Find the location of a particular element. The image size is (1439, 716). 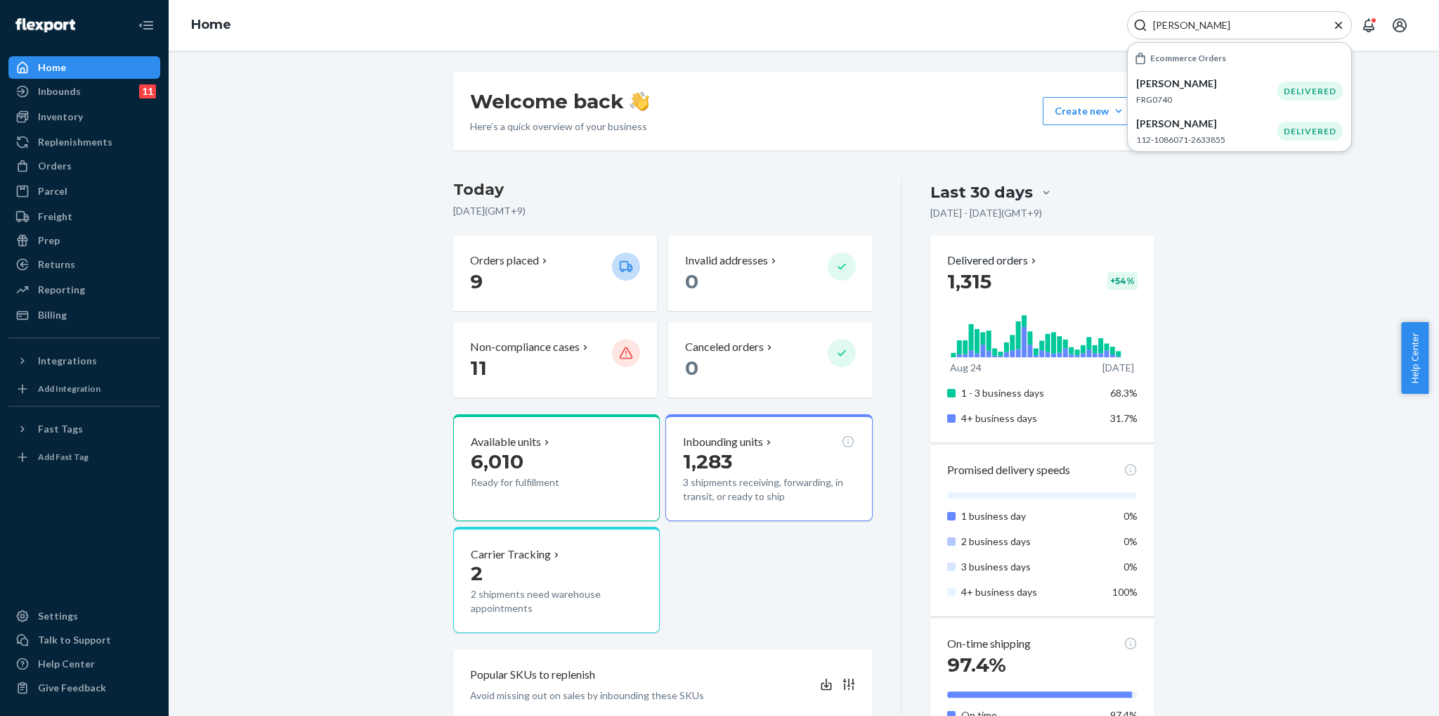

div: Inbounds is located at coordinates (59, 91).